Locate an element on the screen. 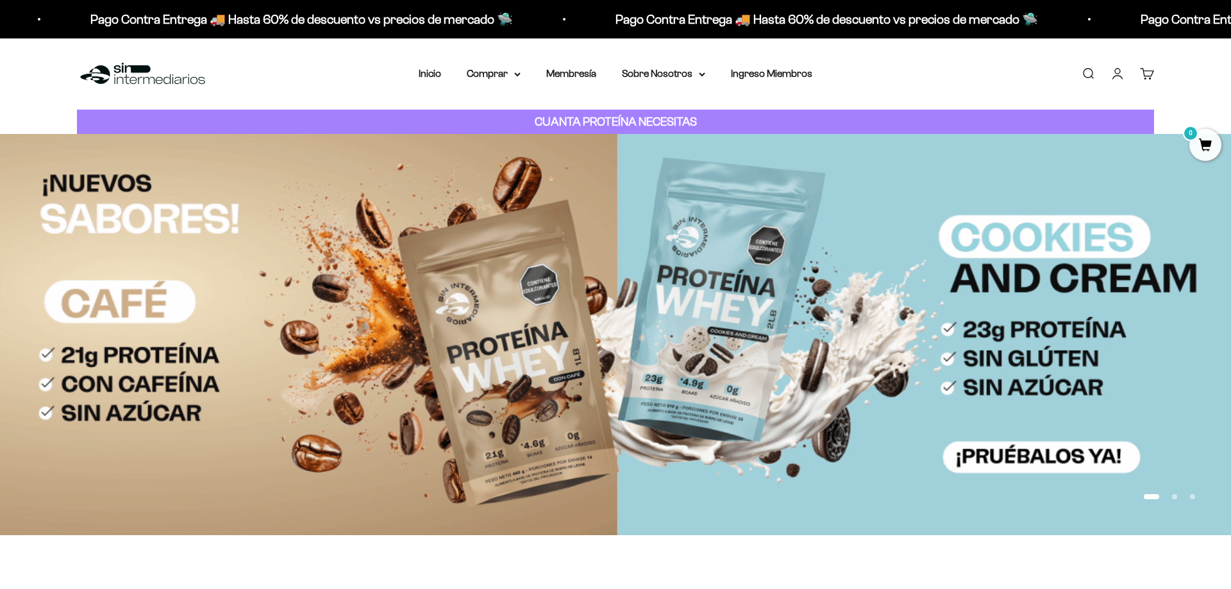 The image size is (1231, 589). summary: Sobre Nosotros is located at coordinates (663, 74).